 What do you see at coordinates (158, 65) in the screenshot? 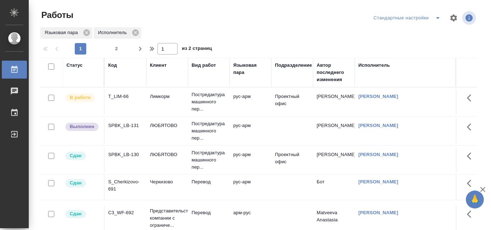
I see `div: Клиент` at bounding box center [158, 65].